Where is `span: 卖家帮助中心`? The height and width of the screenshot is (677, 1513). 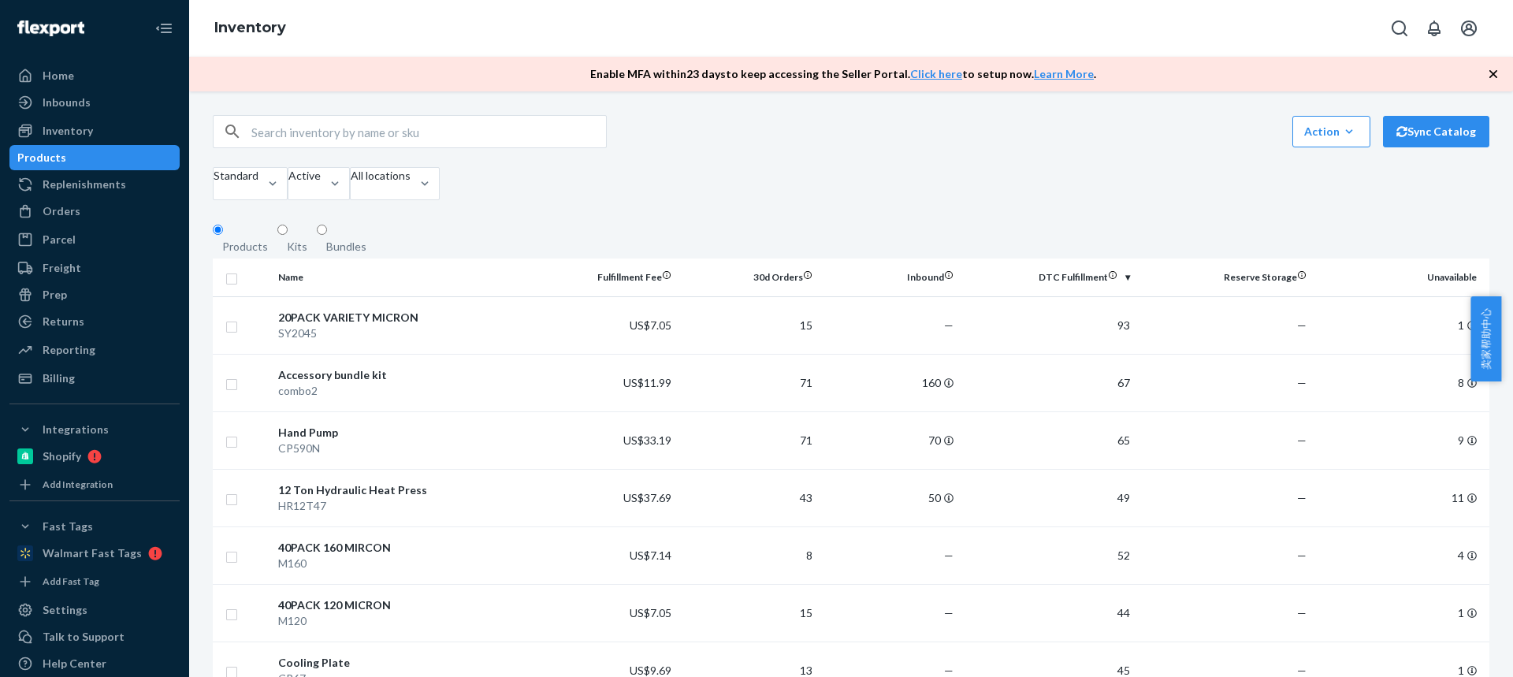 span: 卖家帮助中心 is located at coordinates (1485, 339).